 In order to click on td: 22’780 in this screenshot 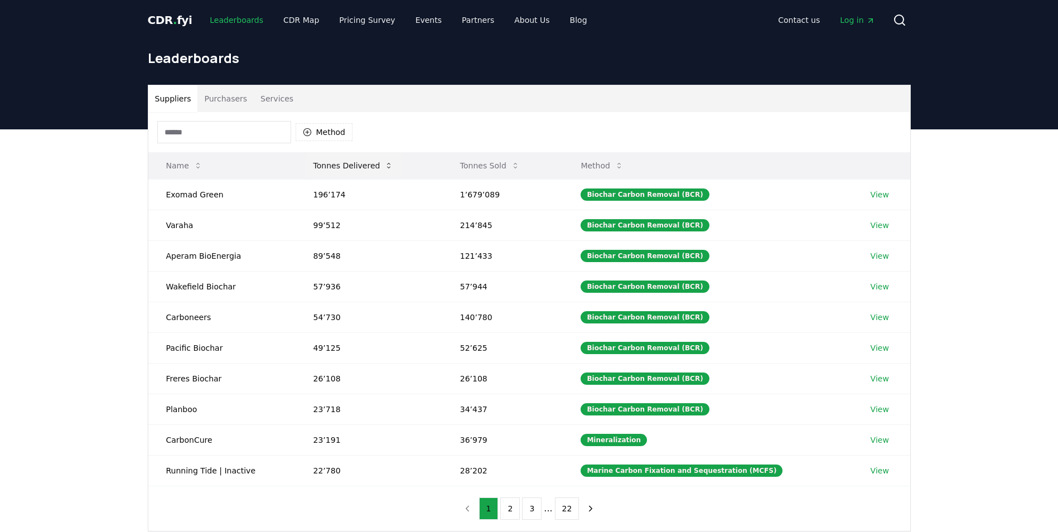, I will do `click(369, 470)`.